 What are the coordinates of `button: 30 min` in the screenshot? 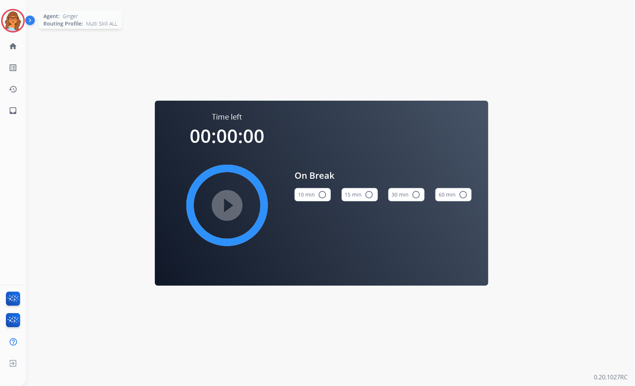 It's located at (406, 195).